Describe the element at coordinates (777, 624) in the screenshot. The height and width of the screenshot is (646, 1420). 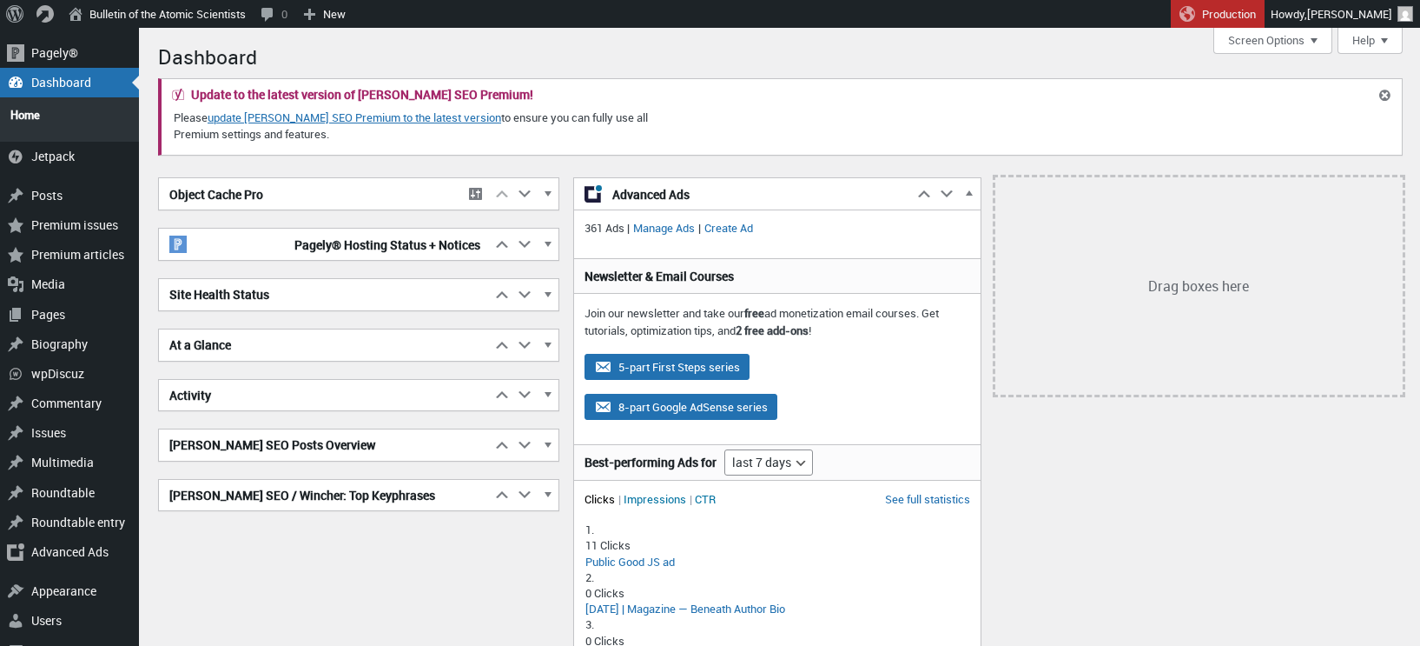
I see `div: 3.` at that location.